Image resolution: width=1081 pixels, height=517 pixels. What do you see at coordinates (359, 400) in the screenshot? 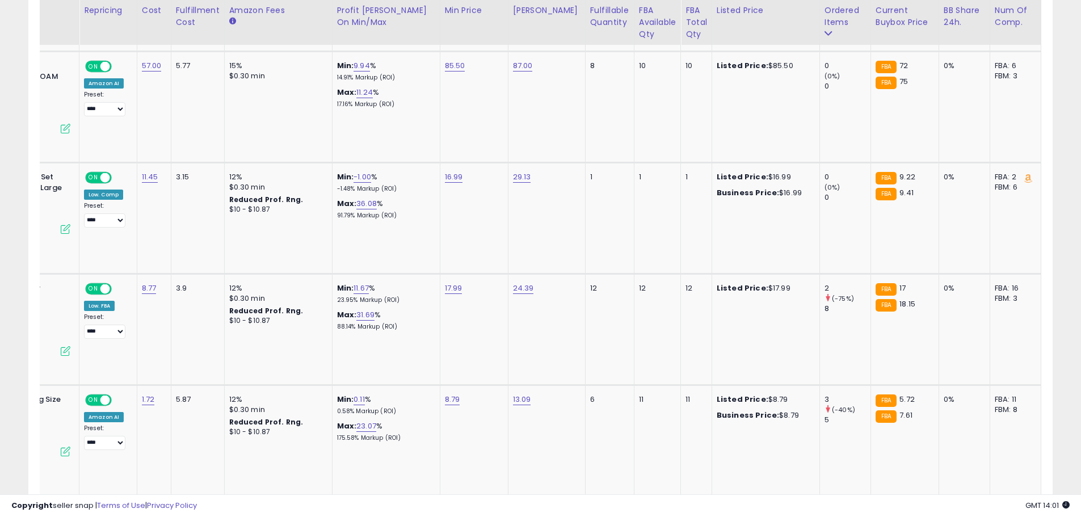
I see `a: 0.11` at bounding box center [359, 400].